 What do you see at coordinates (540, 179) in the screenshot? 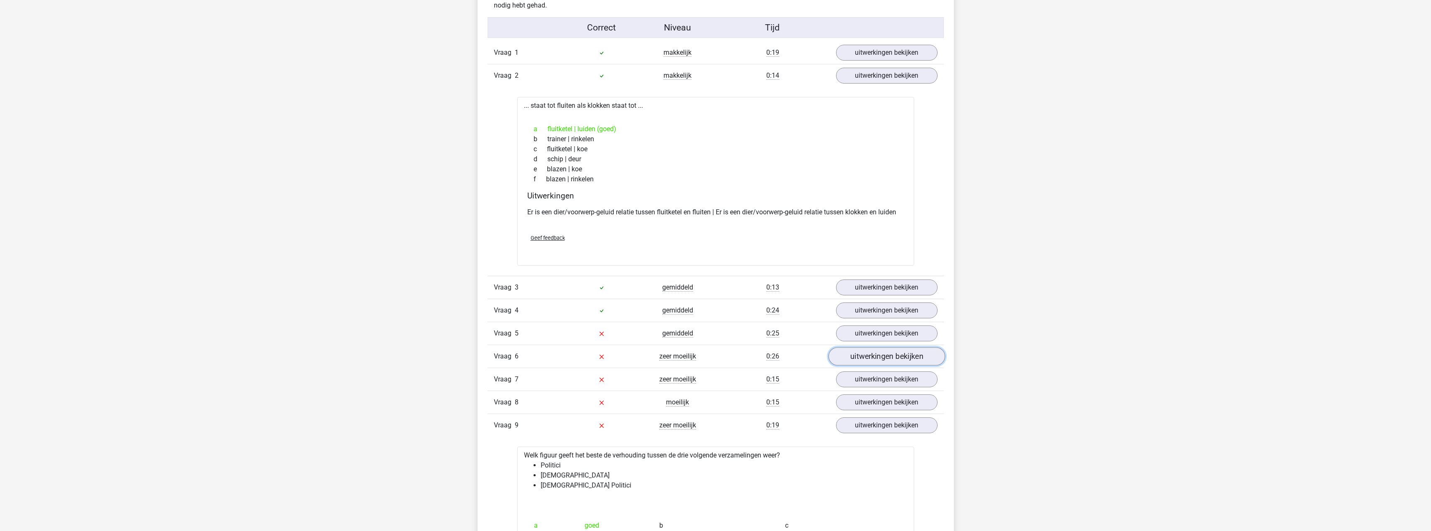
I see `span: f` at bounding box center [540, 179].